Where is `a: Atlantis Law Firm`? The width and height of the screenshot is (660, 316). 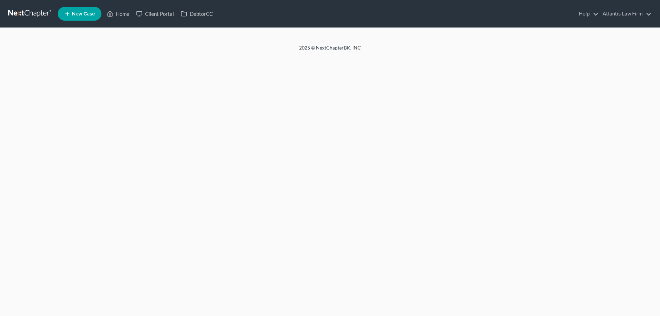
a: Atlantis Law Firm is located at coordinates (625, 14).